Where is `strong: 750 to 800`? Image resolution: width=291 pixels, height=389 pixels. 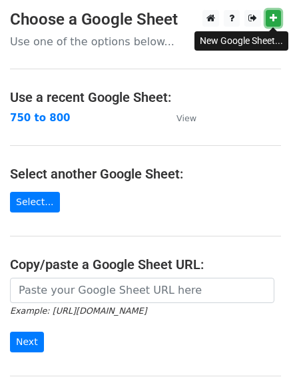 strong: 750 to 800 is located at coordinates (40, 118).